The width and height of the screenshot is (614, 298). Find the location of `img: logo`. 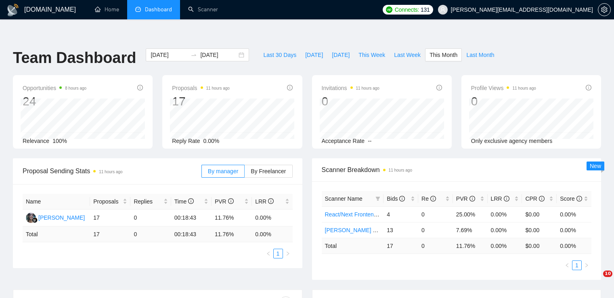

img: logo is located at coordinates (13, 10).